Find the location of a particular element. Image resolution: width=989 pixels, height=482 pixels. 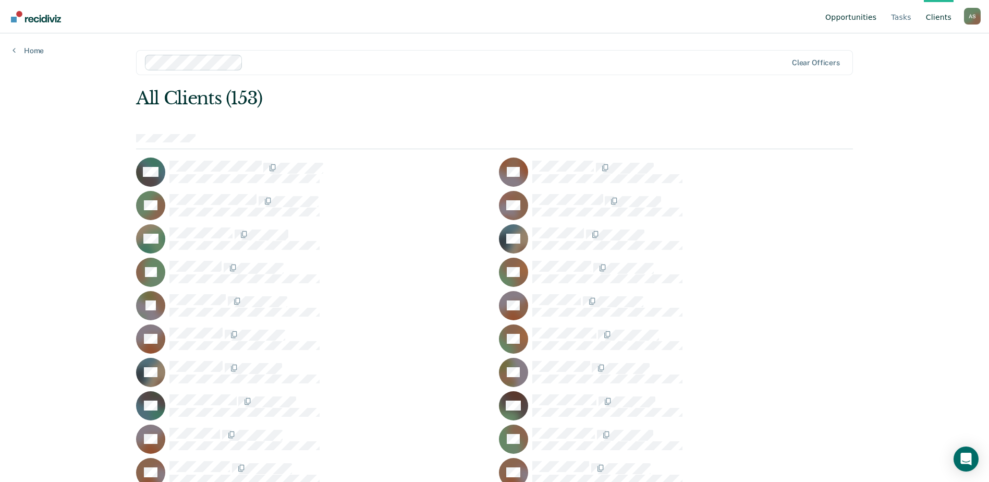

img: Recidiviz is located at coordinates (36, 17).